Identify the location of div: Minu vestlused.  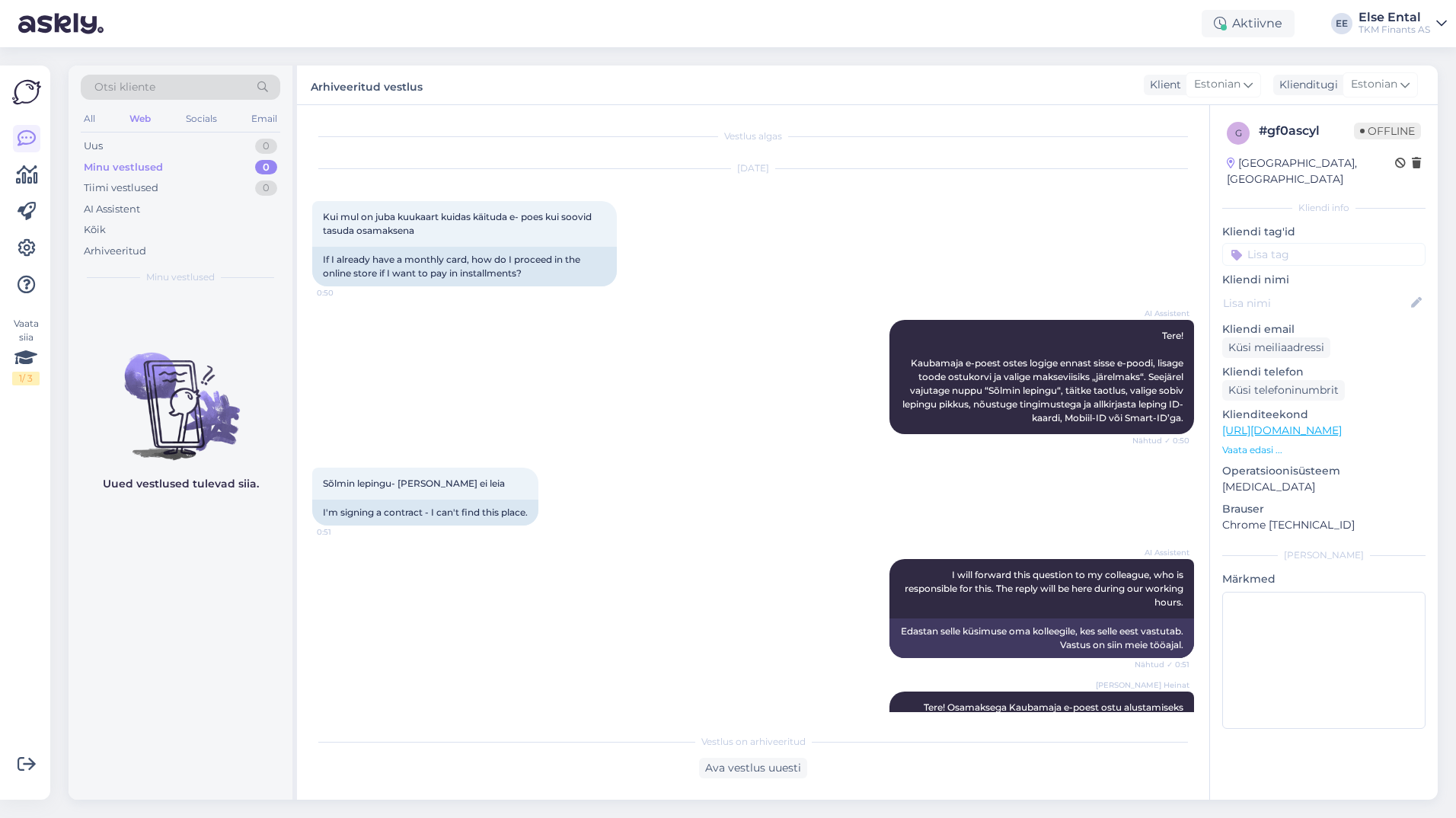
(123, 168).